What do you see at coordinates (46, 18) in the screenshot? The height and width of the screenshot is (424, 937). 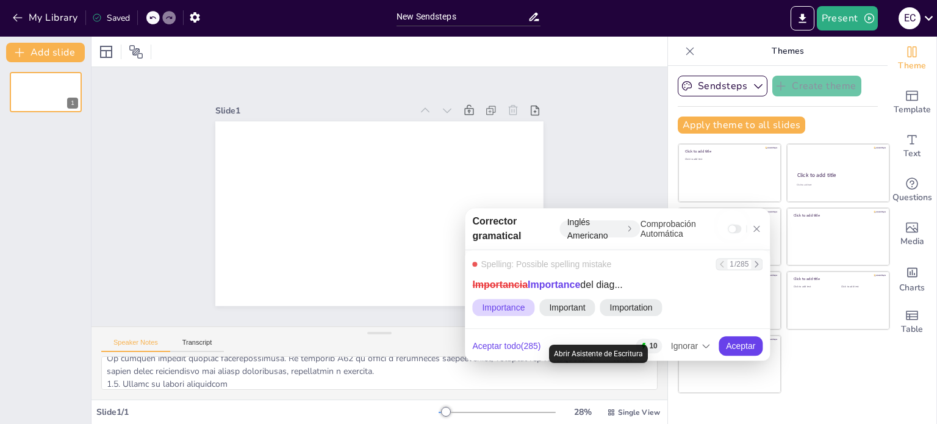 I see `button: My Library` at bounding box center [46, 18].